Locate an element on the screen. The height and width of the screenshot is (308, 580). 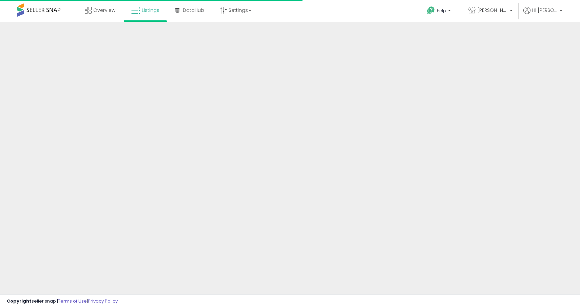
strong: Copyright is located at coordinates (19, 300).